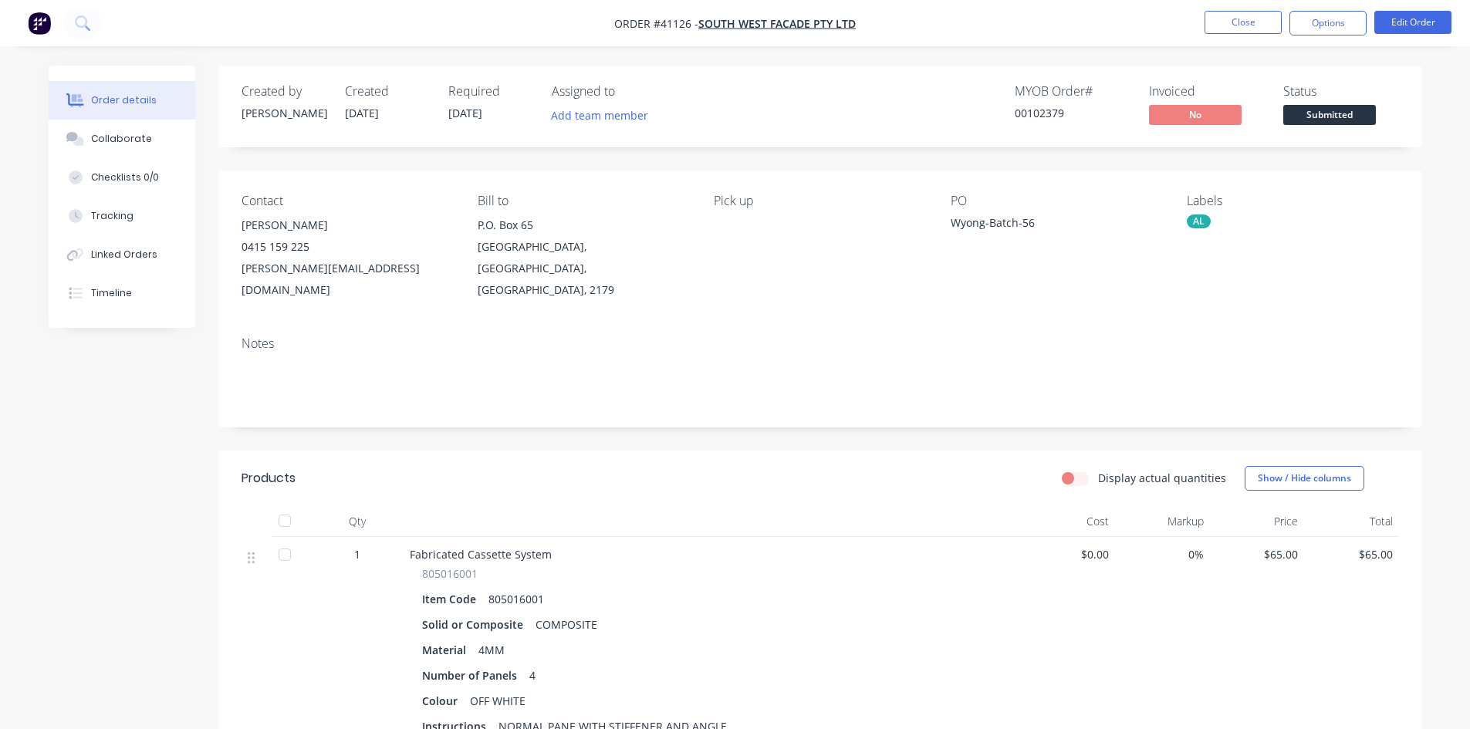 This screenshot has height=729, width=1470. Describe the element at coordinates (1195, 114) in the screenshot. I see `span: No` at that location.